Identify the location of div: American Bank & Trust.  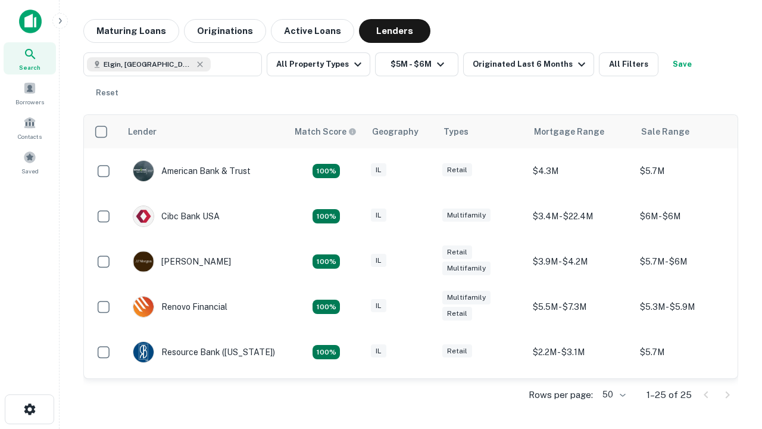
(192, 171).